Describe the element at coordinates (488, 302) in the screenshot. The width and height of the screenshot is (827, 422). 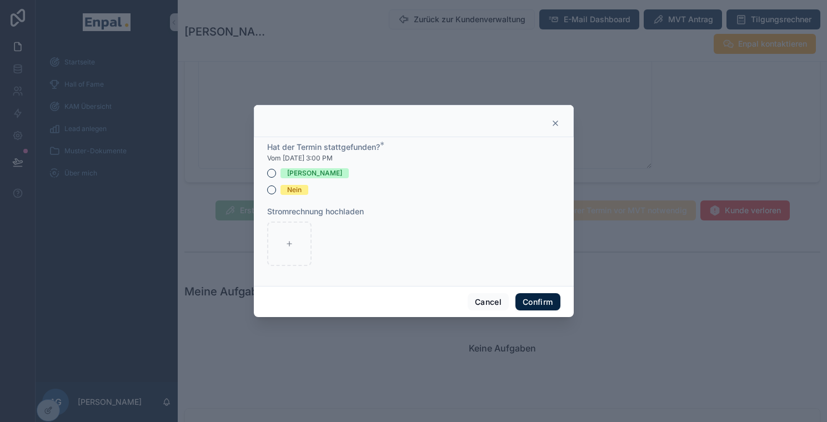
I see `button: Cancel` at that location.